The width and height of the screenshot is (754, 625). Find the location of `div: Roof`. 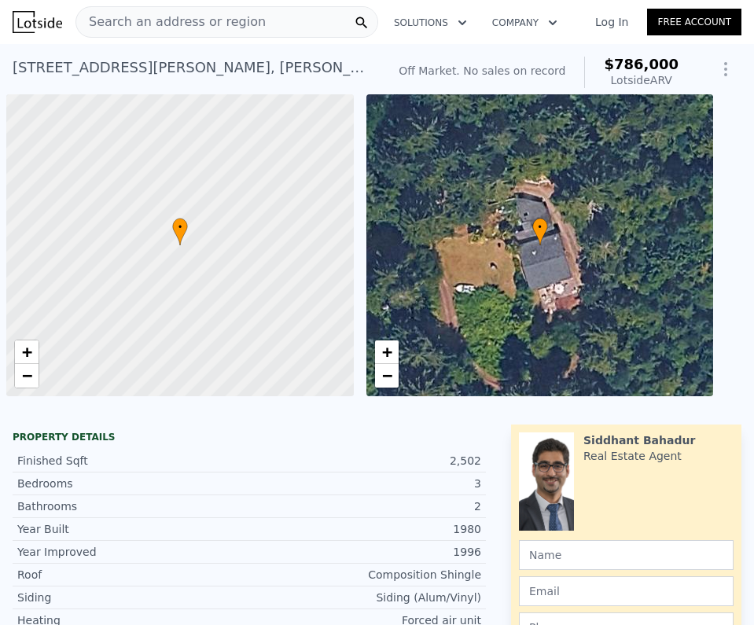

div: Roof is located at coordinates (133, 575).